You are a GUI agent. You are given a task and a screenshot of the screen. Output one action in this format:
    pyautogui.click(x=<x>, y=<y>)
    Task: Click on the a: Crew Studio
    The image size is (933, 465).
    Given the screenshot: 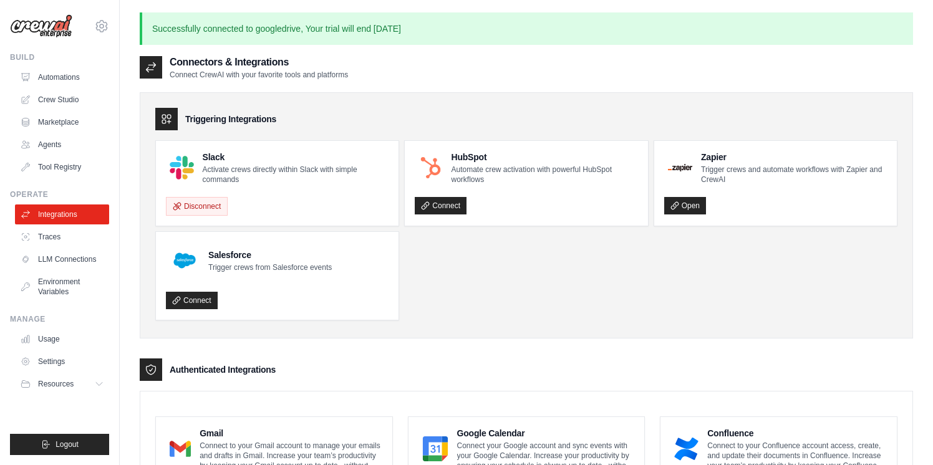 What is the action you would take?
    pyautogui.click(x=62, y=100)
    